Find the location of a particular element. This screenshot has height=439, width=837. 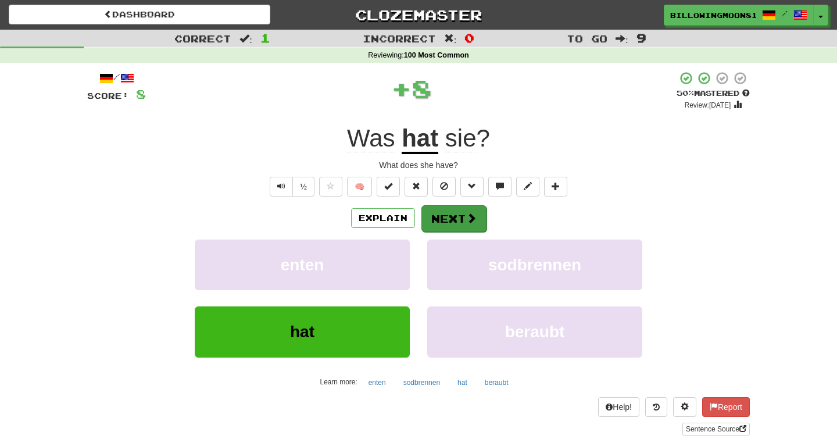

span: To go is located at coordinates (587, 38).